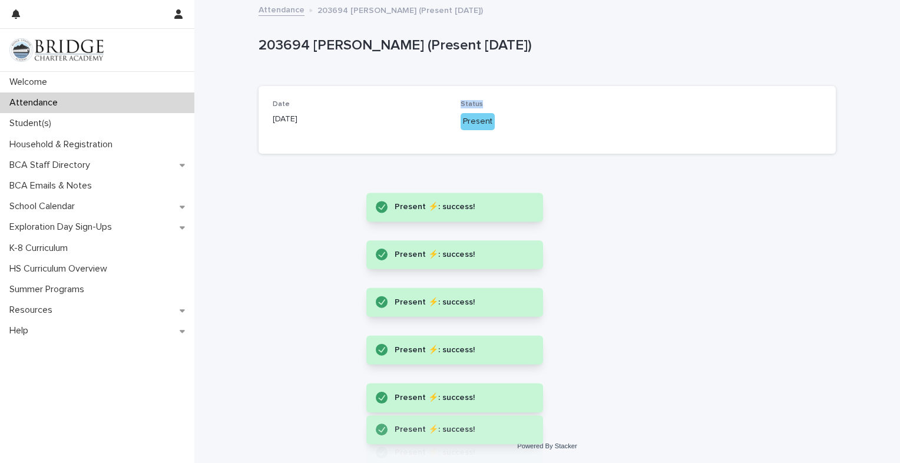 This screenshot has width=900, height=463. What do you see at coordinates (31, 82) in the screenshot?
I see `p: Welcome` at bounding box center [31, 82].